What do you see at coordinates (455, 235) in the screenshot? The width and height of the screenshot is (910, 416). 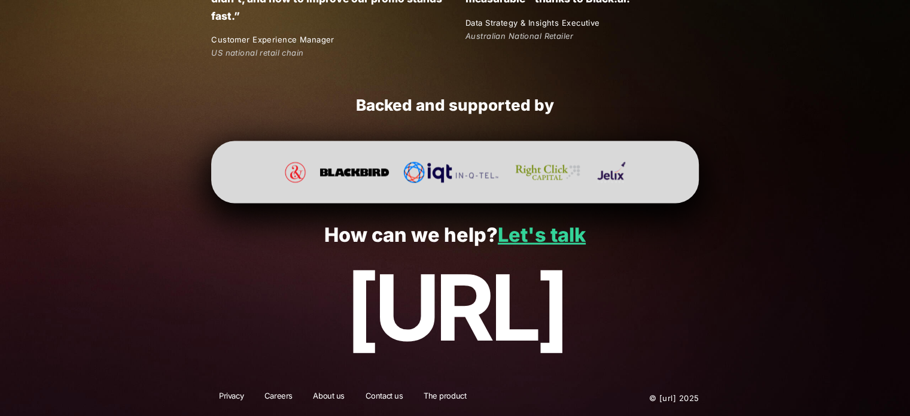 I see `p: How can we help?` at bounding box center [455, 235].